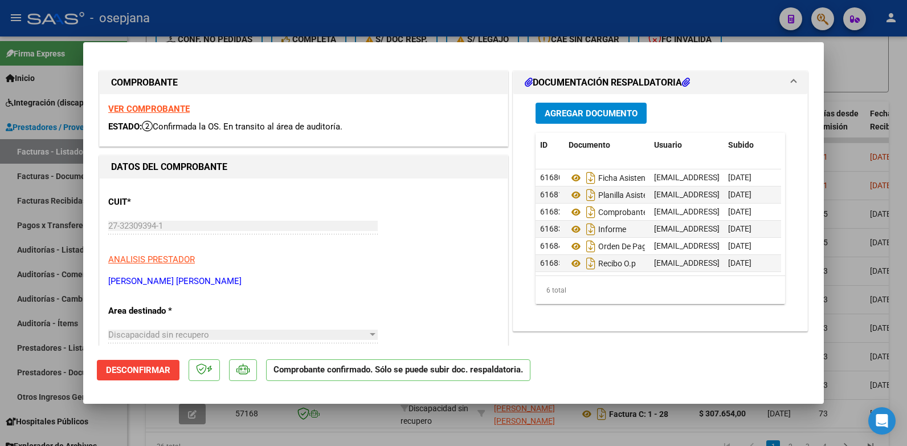  Describe the element at coordinates (615, 212) in the screenshot. I see `span: Comprobante Cae` at that location.